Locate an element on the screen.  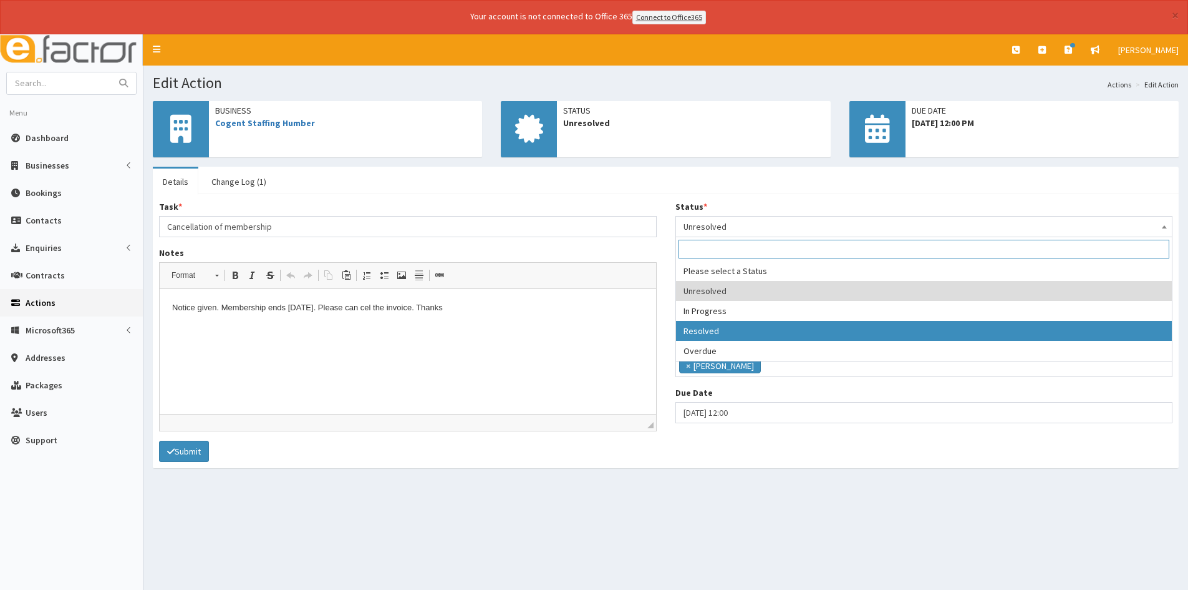
a: Connect to Office365 is located at coordinates (669, 17).